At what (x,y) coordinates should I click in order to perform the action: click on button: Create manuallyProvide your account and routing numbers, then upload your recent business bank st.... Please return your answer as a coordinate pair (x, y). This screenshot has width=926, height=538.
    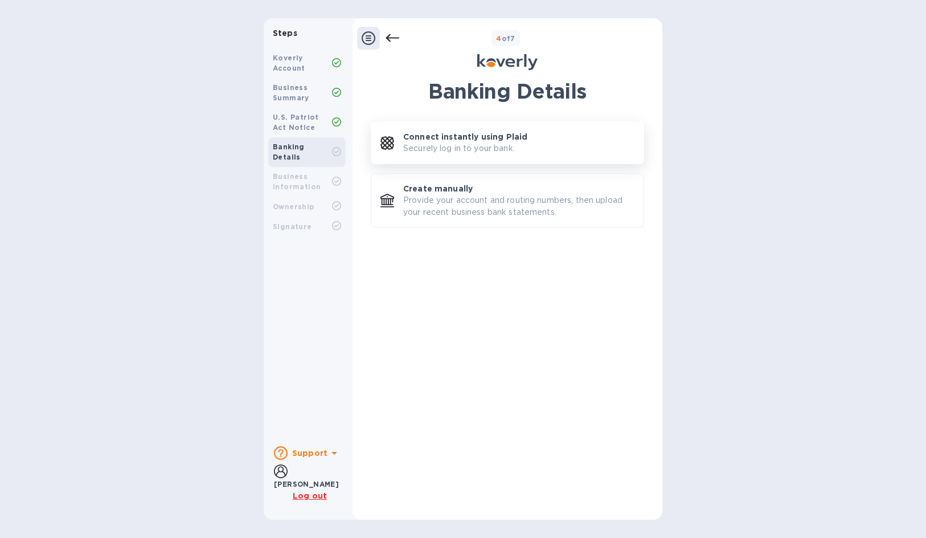
    Looking at the image, I should click on (508, 201).